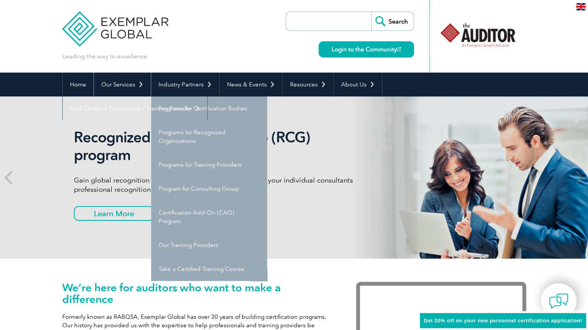 This screenshot has height=330, width=588. Describe the element at coordinates (558, 301) in the screenshot. I see `img: contact-chat.png` at that location.